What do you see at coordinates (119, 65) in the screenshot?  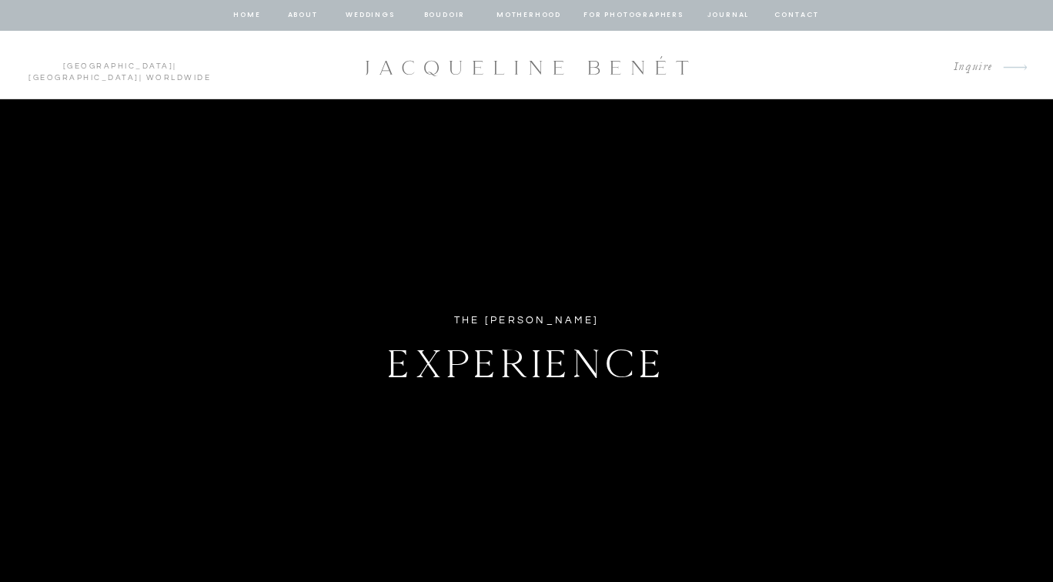 I see `p: | | Worldwide` at bounding box center [119, 65].